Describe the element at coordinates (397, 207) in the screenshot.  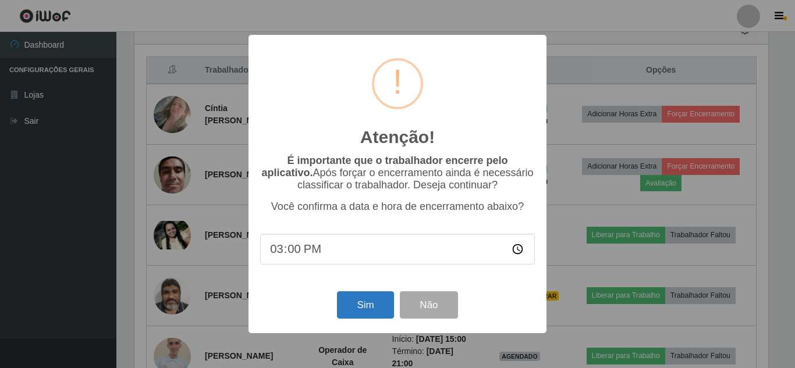
I see `p: Você confirma a data e hora de encerramento abaixo?` at that location.